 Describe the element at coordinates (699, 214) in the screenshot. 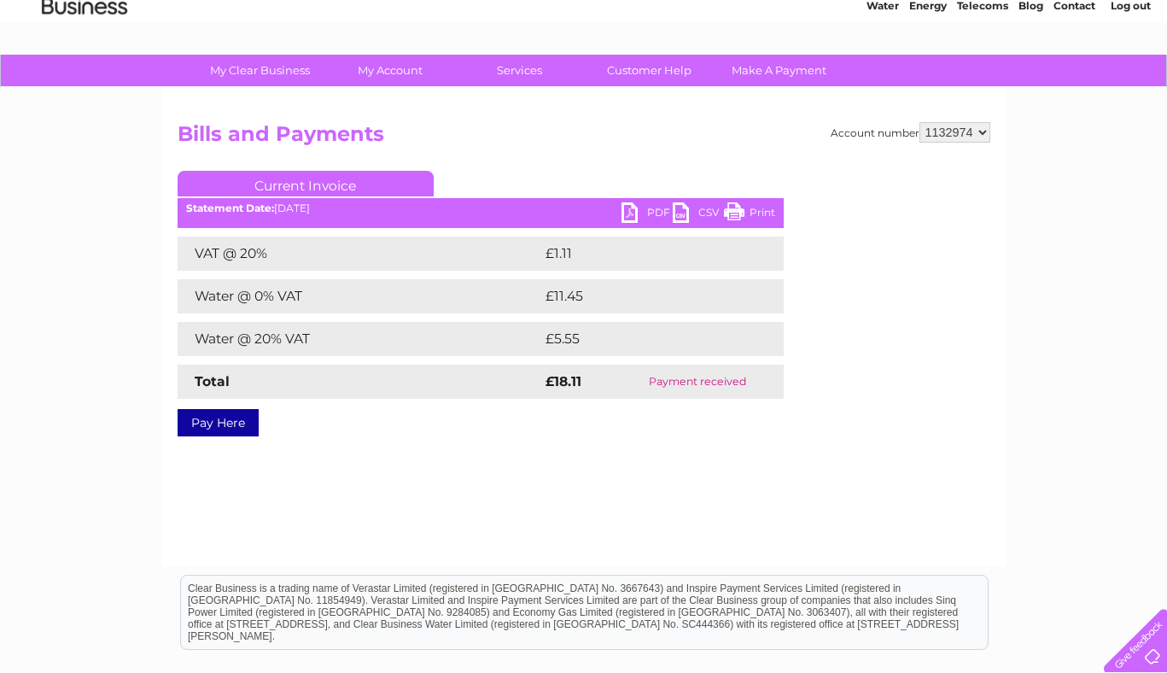

I see `a: CSV` at that location.